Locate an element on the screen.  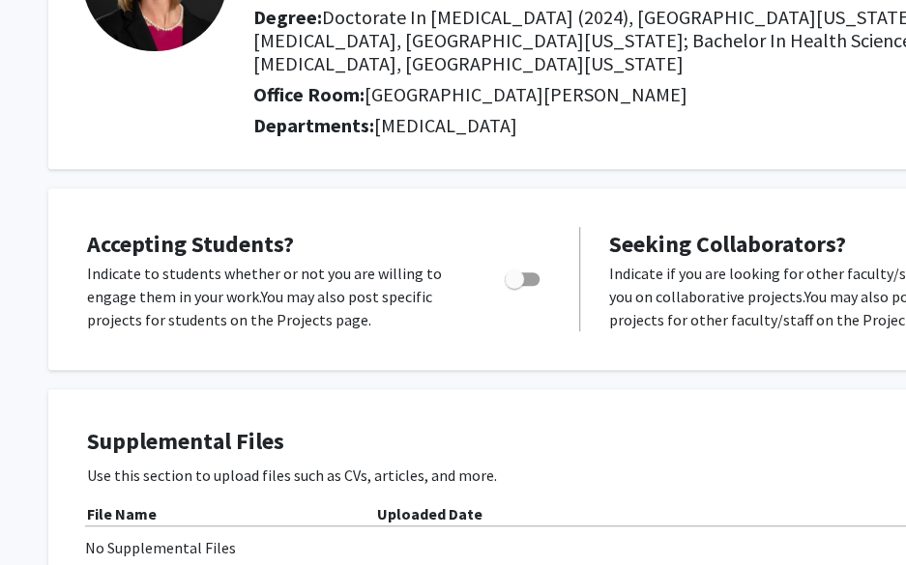
span: Accepting Students? is located at coordinates (190, 244).